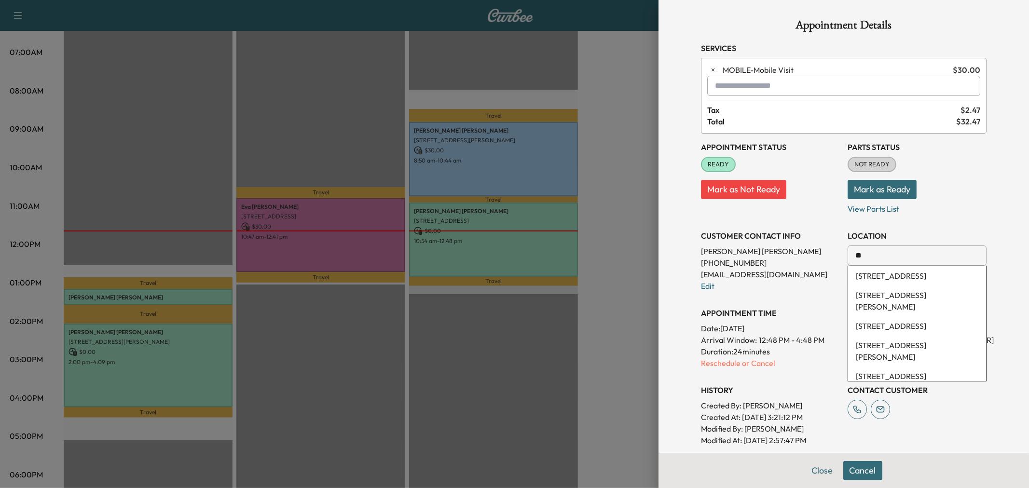 This screenshot has width=1029, height=488. What do you see at coordinates (836, 70) in the screenshot?
I see `span: Mobile Visit` at bounding box center [836, 70].